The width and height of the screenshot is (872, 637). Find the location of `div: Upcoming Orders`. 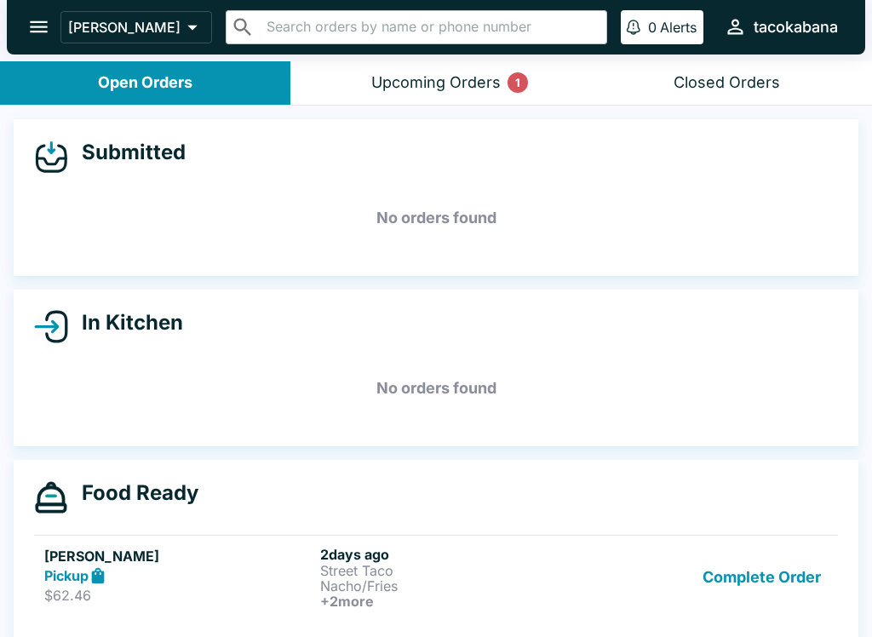

div: Upcoming Orders is located at coordinates (436, 83).